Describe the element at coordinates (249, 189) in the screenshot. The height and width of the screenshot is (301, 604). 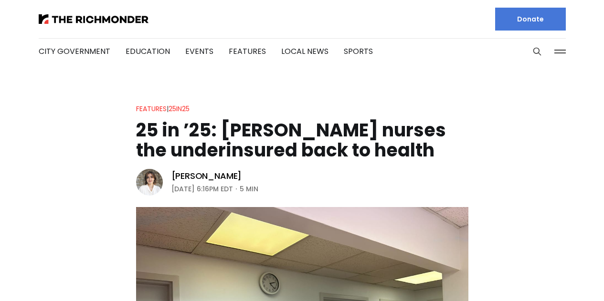
I see `span: 5 min` at that location.